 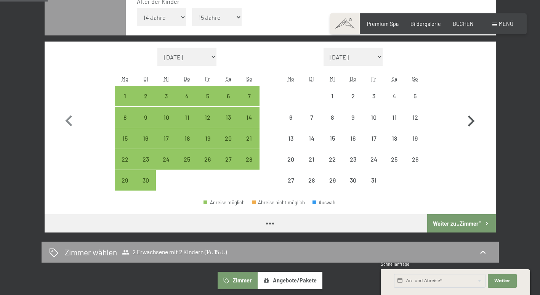 What do you see at coordinates (146, 187) in the screenshot?
I see `div: 30` at bounding box center [146, 187].